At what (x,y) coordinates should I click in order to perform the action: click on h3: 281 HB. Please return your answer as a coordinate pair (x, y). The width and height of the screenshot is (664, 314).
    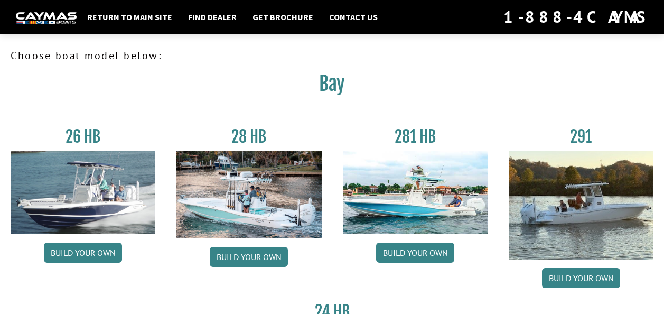
    Looking at the image, I should click on (415, 136).